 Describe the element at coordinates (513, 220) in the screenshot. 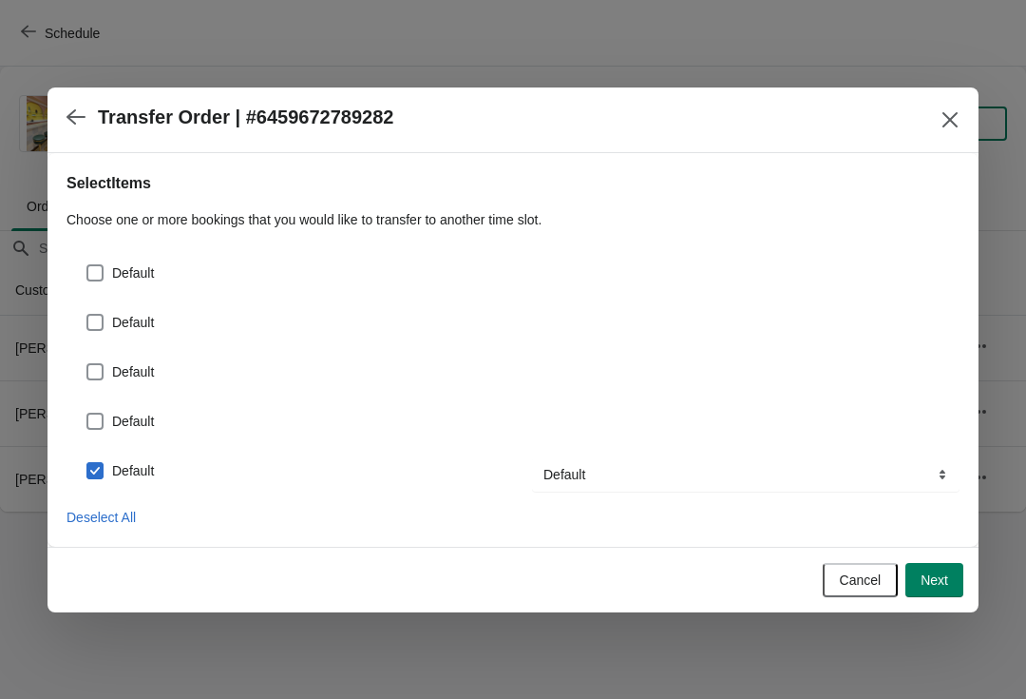

I see `p: Choose one or more bookings that you would like to transfer to another time slot.` at that location.